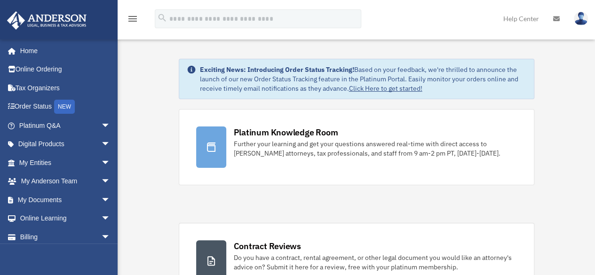 The height and width of the screenshot is (275, 595). I want to click on div: Contract Reviews, so click(267, 246).